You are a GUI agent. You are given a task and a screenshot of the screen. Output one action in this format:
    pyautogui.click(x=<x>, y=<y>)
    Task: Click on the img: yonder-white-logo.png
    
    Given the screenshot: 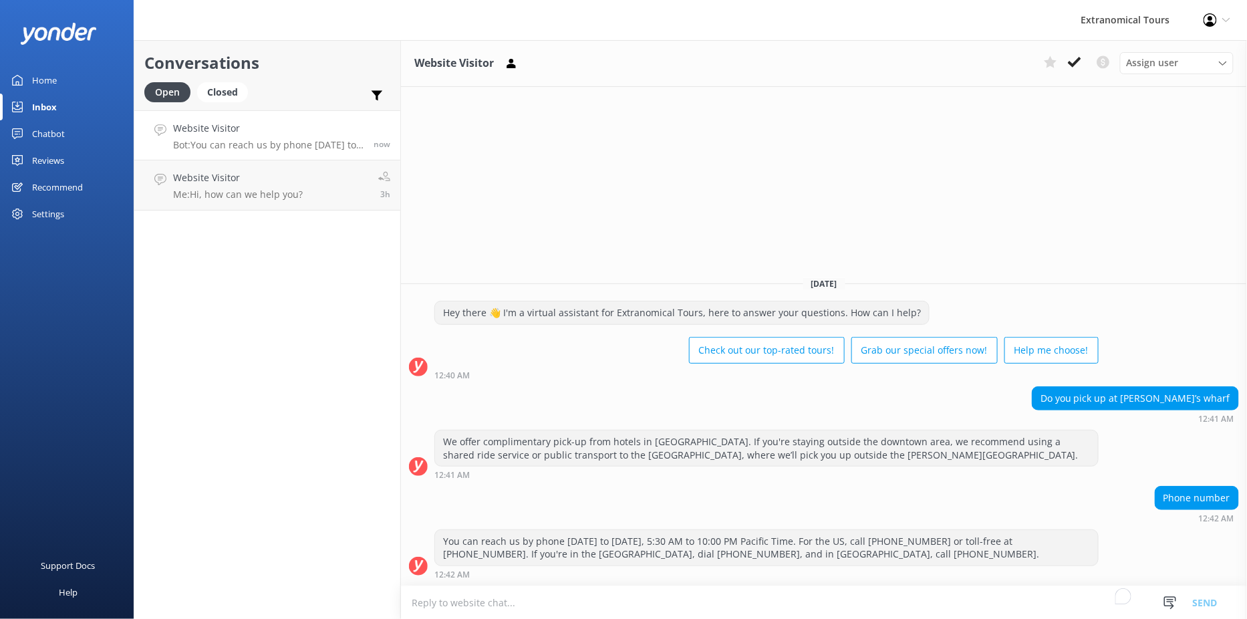 What is the action you would take?
    pyautogui.click(x=58, y=33)
    